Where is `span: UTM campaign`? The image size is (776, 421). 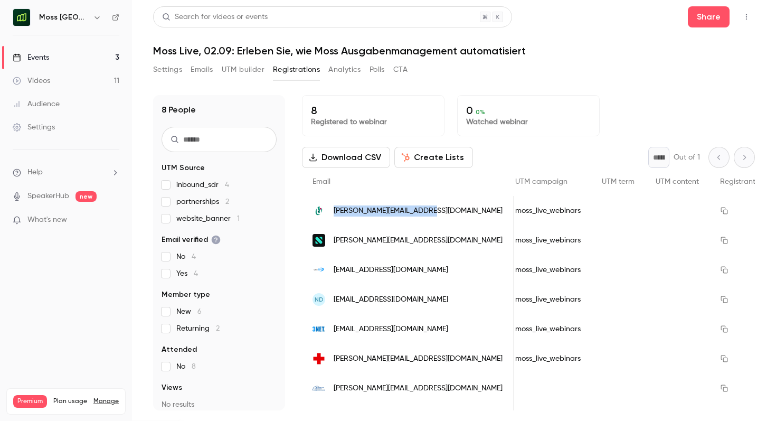 span: UTM campaign is located at coordinates (541, 182).